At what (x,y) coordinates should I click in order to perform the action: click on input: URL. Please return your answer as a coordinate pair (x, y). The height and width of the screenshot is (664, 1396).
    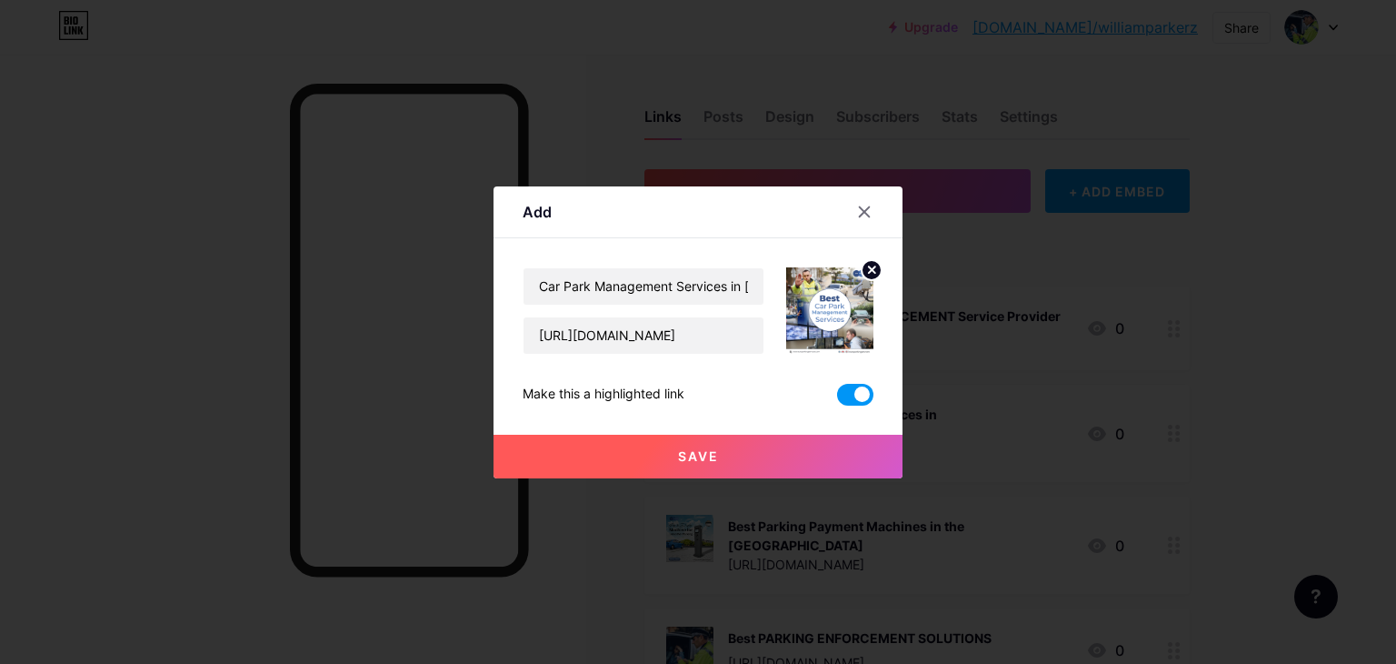
    Looking at the image, I should click on (644, 335).